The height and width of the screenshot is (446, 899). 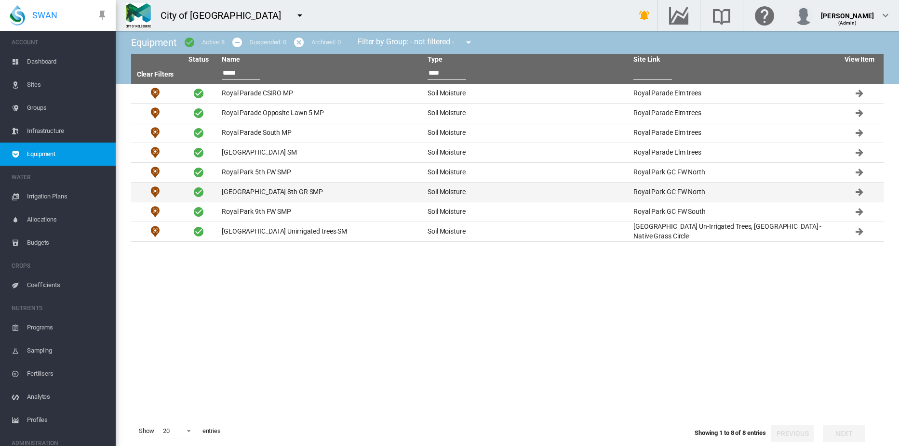 I want to click on th: View Item, so click(x=860, y=60).